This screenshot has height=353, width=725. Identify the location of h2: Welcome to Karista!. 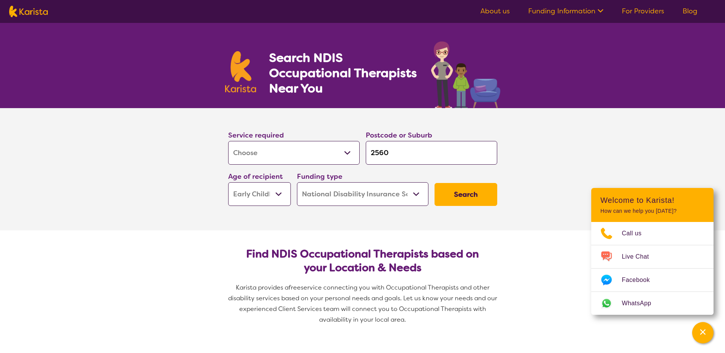
(653, 200).